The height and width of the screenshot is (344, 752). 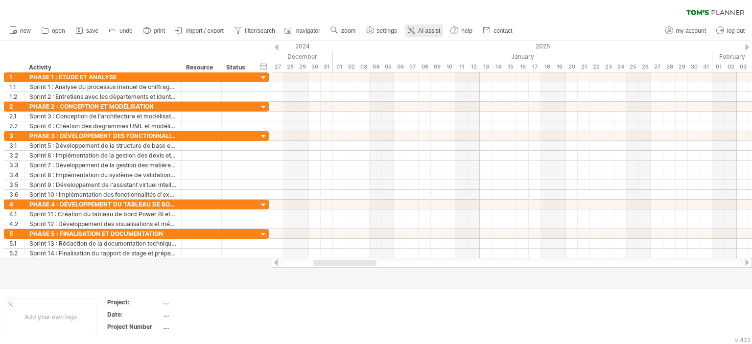 What do you see at coordinates (134, 302) in the screenshot?
I see `div: Project:` at bounding box center [134, 302].